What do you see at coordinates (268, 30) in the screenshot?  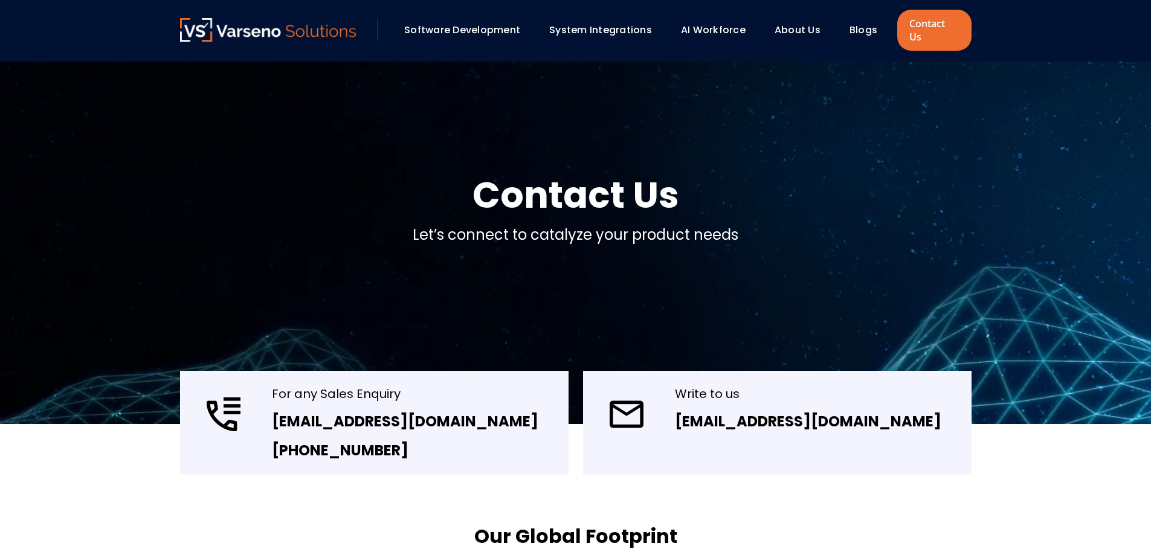 I see `a: Varseno Solutions – Product Engineering & IT Services` at bounding box center [268, 30].